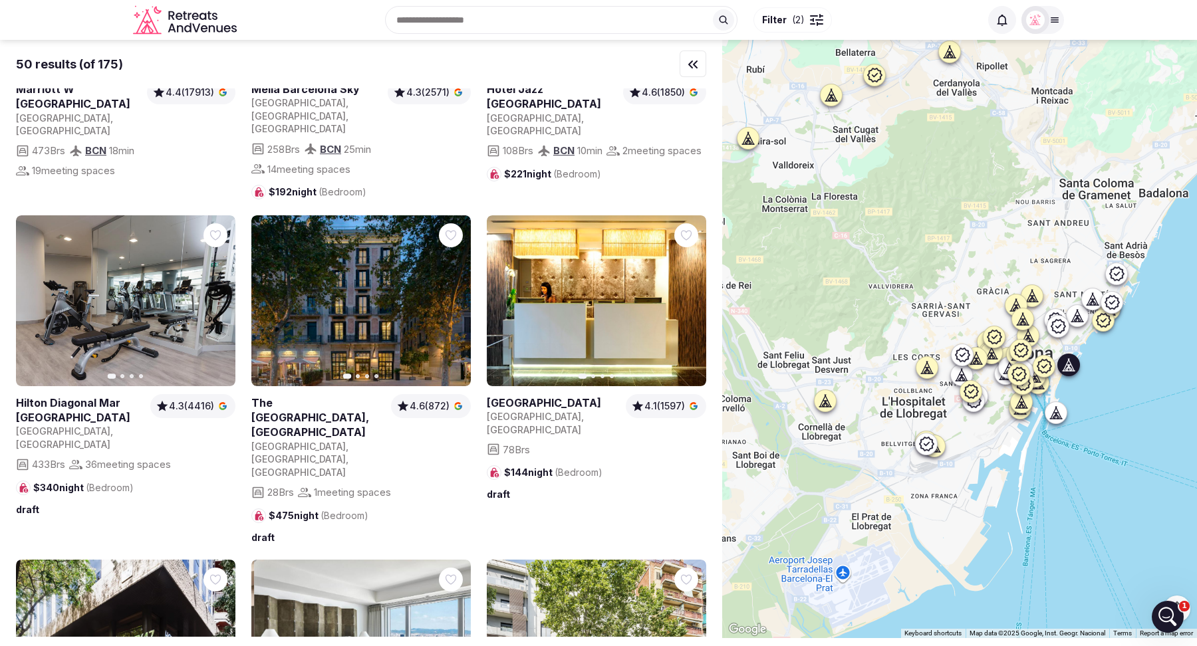  Describe the element at coordinates (596, 301) in the screenshot. I see `a: View Grums Hotel` at that location.